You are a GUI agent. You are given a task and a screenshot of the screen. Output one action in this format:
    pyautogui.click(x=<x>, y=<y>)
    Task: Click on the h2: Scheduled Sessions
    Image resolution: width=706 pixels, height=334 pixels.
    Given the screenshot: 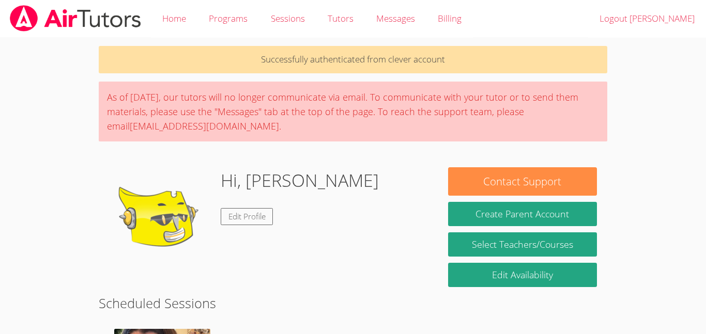 What is the action you would take?
    pyautogui.click(x=353, y=303)
    